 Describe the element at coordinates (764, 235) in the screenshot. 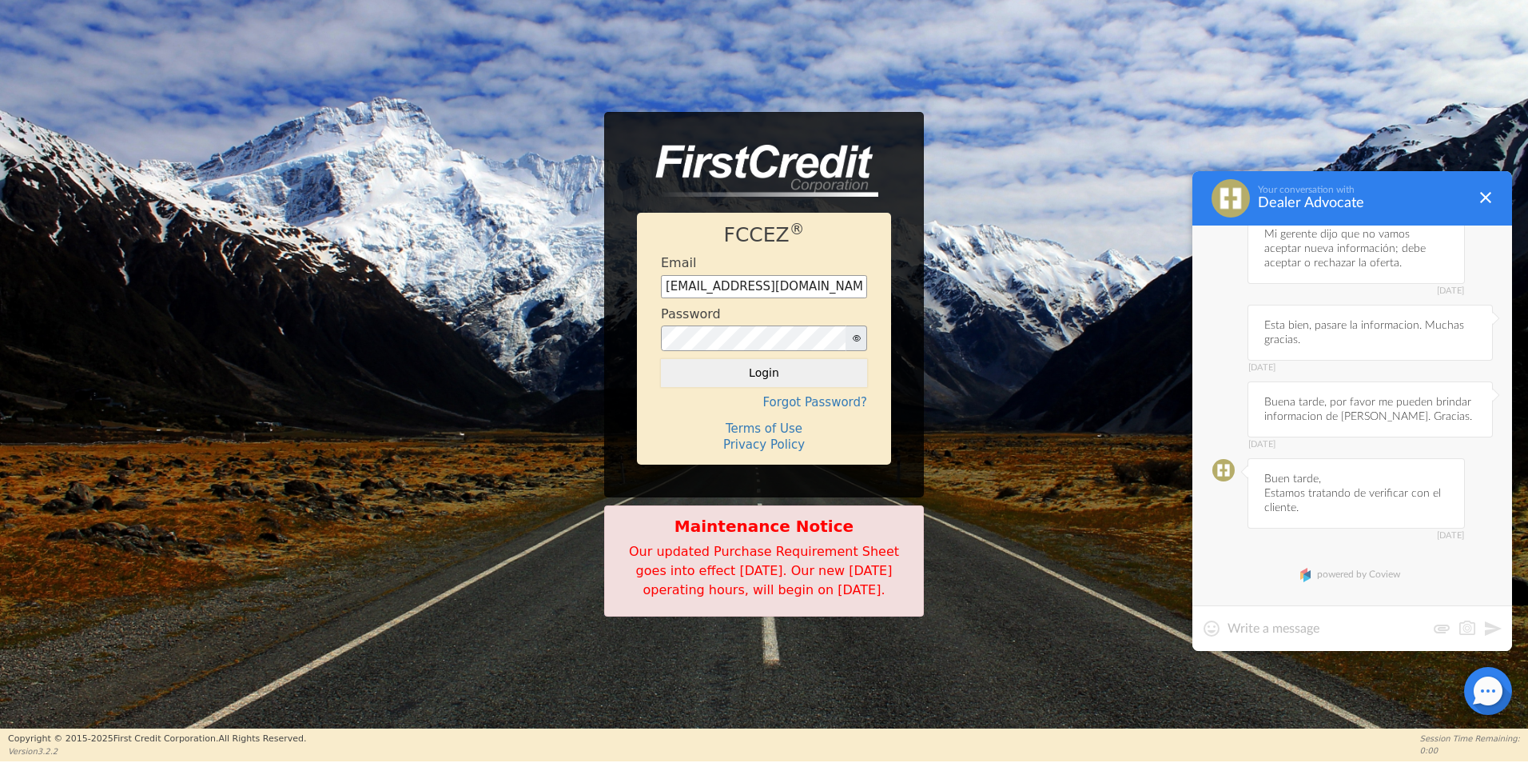

I see `h1: FCCEZ` at that location.